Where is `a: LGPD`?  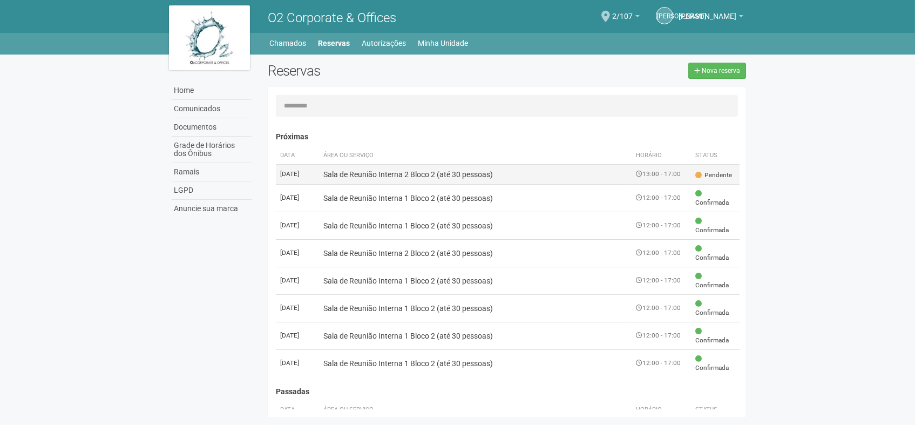
a: LGPD is located at coordinates (212, 191).